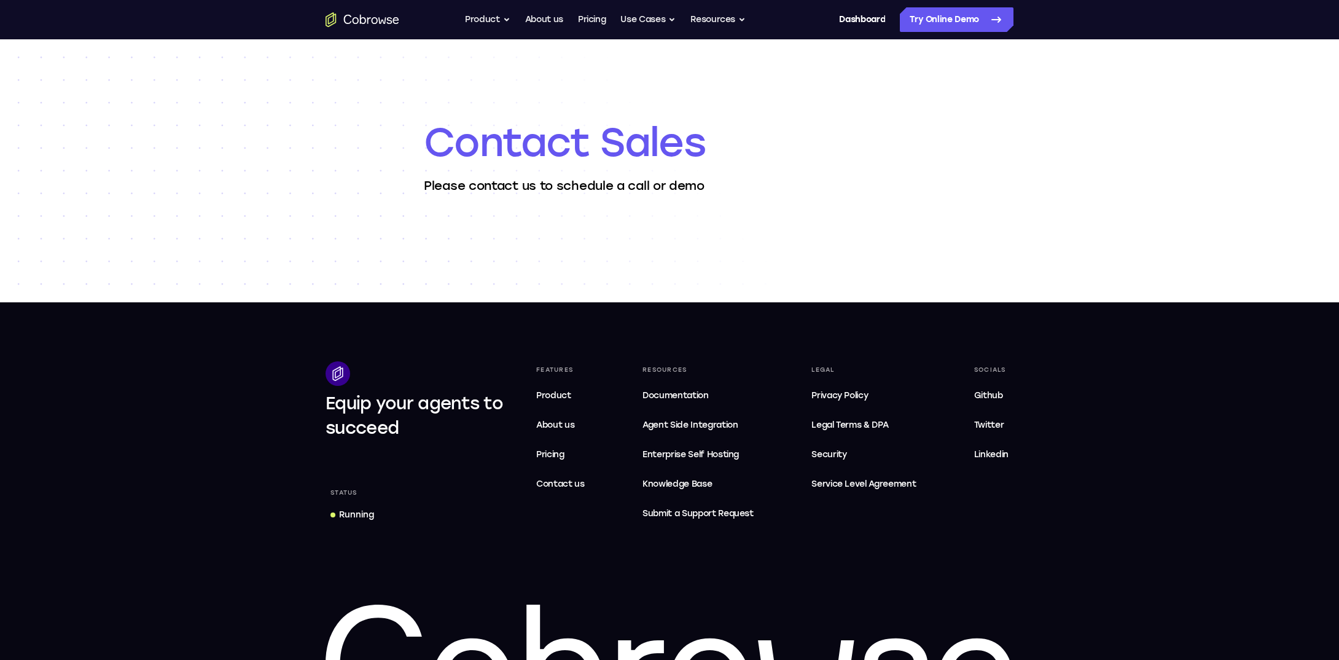 The height and width of the screenshot is (660, 1339). I want to click on span: Pricing, so click(550, 454).